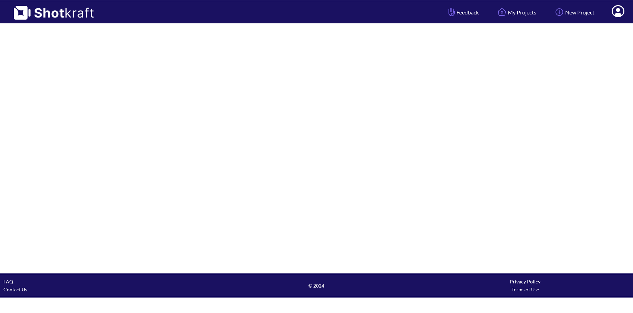  What do you see at coordinates (15, 289) in the screenshot?
I see `a: Contact Us` at bounding box center [15, 289].